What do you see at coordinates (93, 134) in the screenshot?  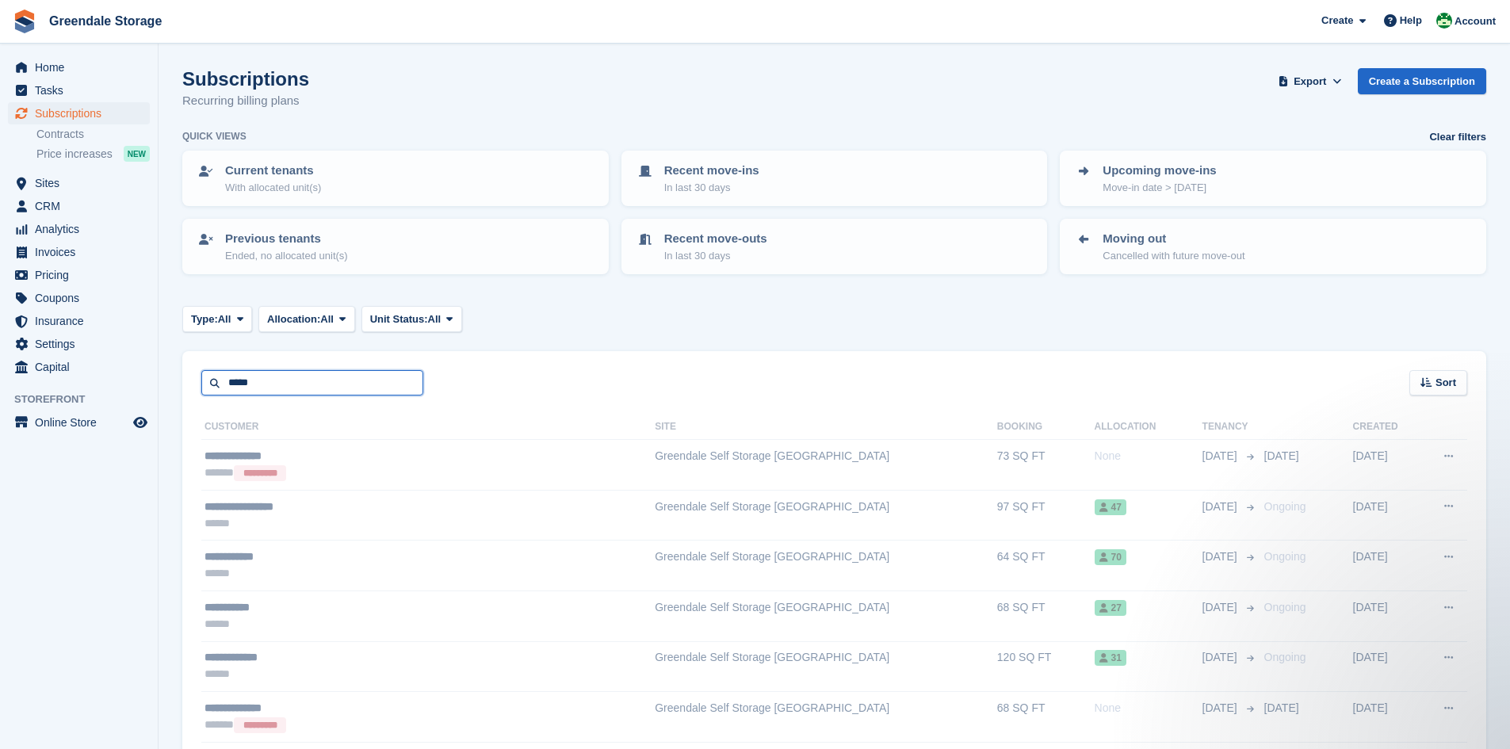 I see `a: Contracts` at bounding box center [93, 134].